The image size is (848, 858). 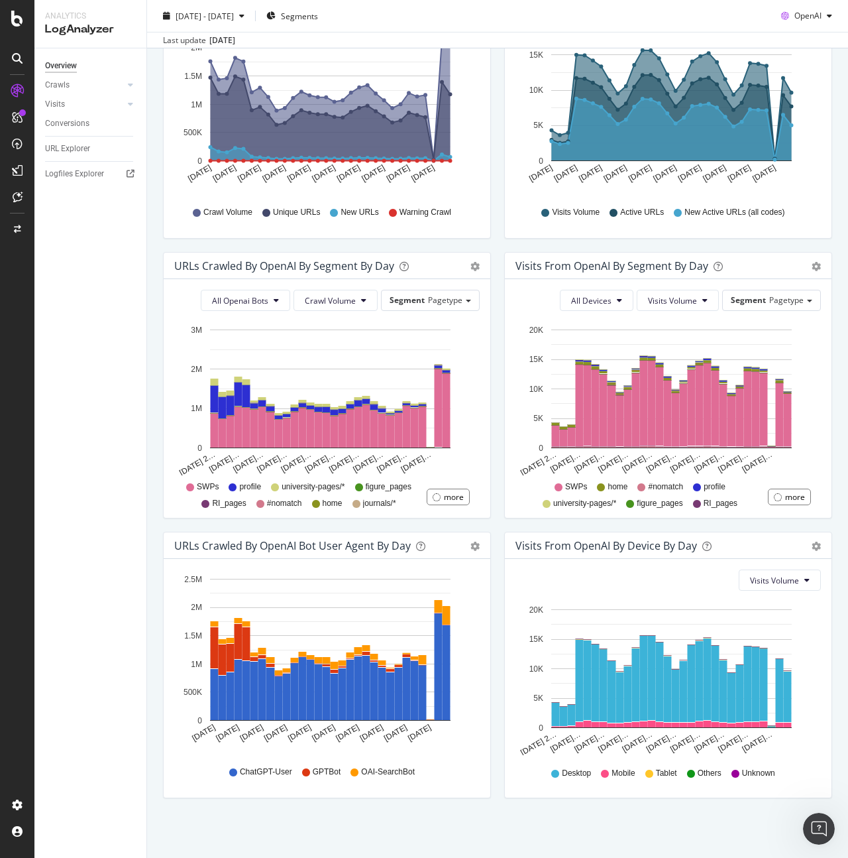 I want to click on div: Overview, so click(x=61, y=66).